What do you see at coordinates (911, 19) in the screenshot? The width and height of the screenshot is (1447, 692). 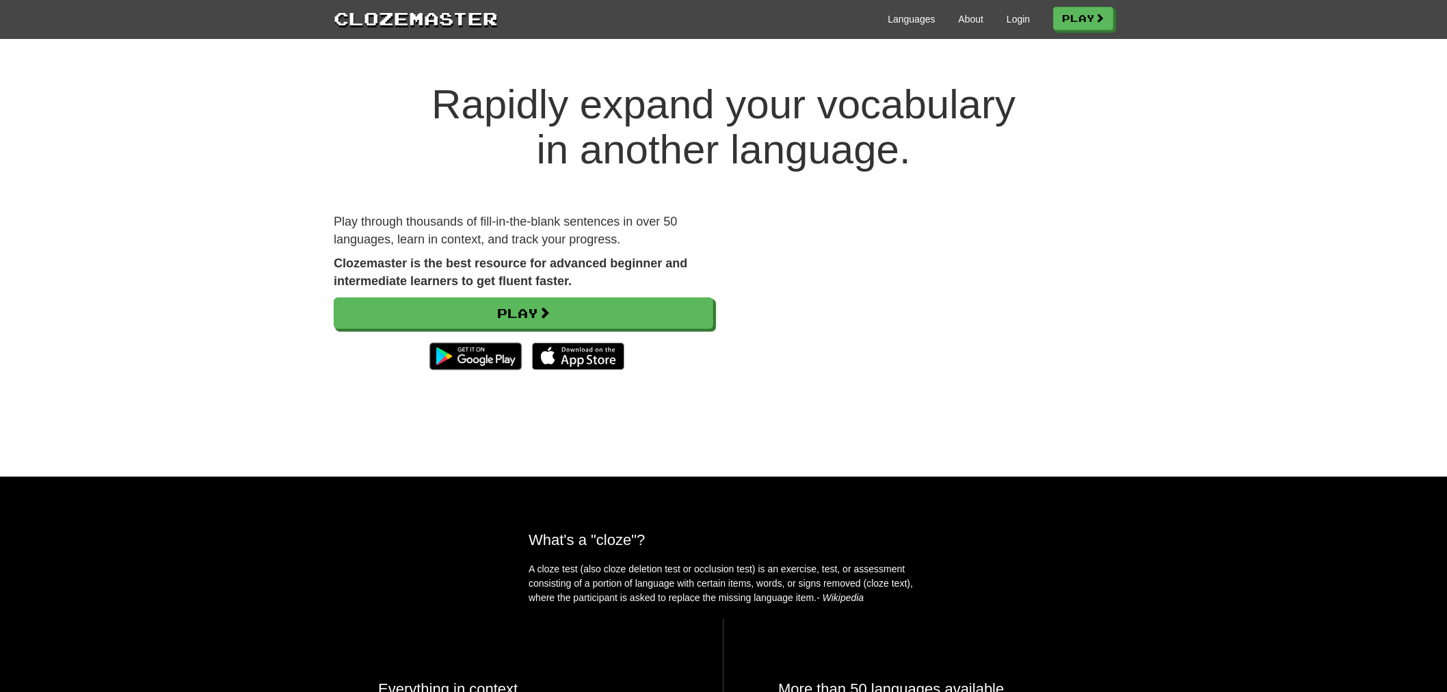 I see `a: Languages` at bounding box center [911, 19].